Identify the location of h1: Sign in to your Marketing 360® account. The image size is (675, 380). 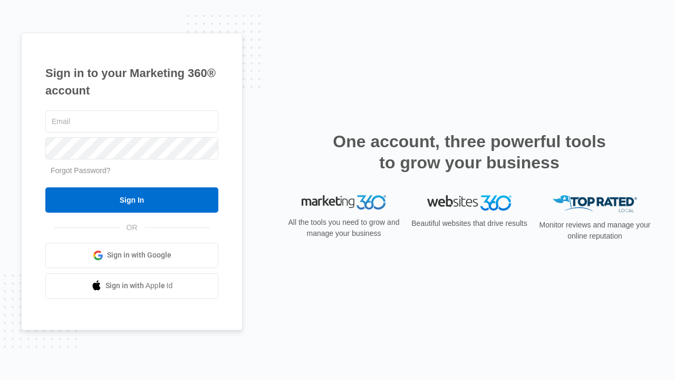
(132, 82).